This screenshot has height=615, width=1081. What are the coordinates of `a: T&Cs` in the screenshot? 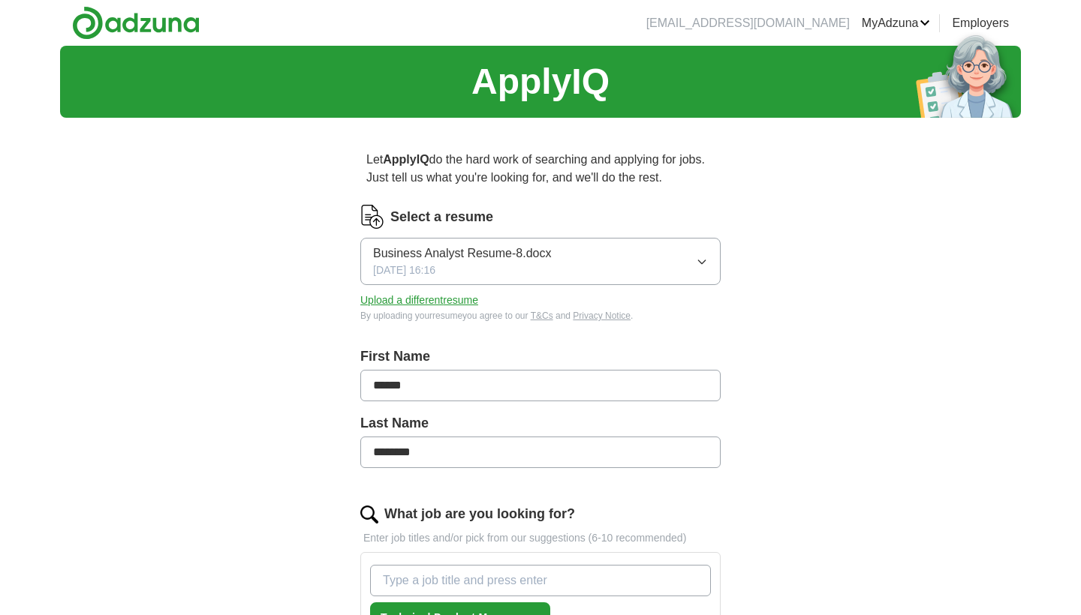 It's located at (542, 316).